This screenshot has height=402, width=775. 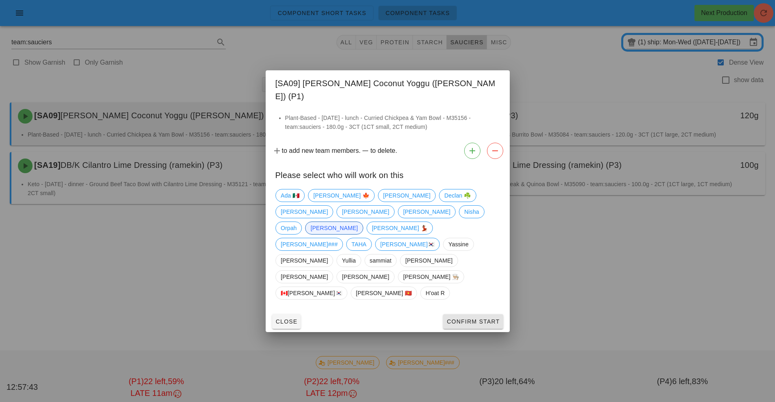 What do you see at coordinates (380, 261) in the screenshot?
I see `span: sammiat` at bounding box center [380, 261].